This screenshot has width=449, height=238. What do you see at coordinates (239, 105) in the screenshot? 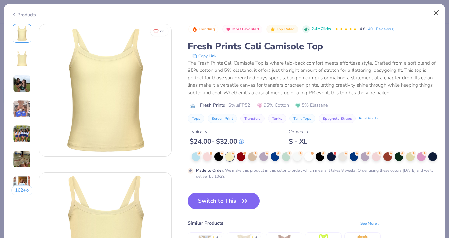
I see `span: Style FP52` at bounding box center [239, 105].